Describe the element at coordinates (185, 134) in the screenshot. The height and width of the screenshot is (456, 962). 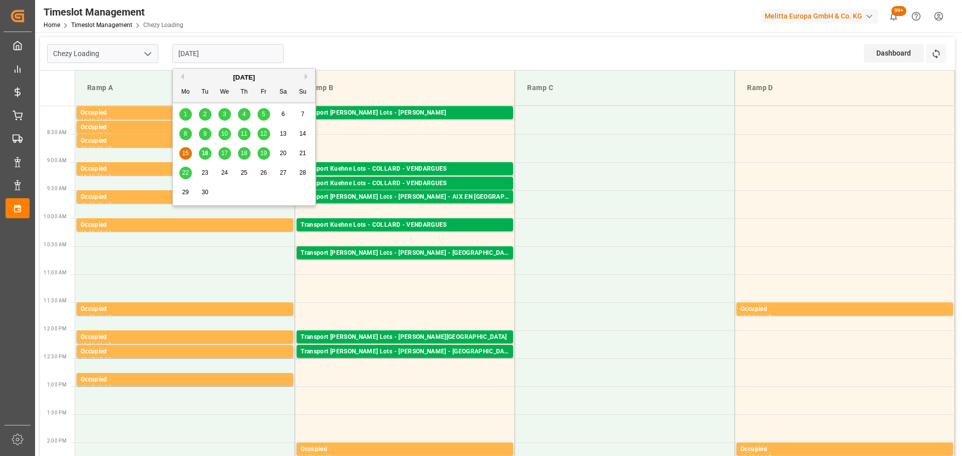
I see `div: Choose Monday, September 8th, 2025` at that location.